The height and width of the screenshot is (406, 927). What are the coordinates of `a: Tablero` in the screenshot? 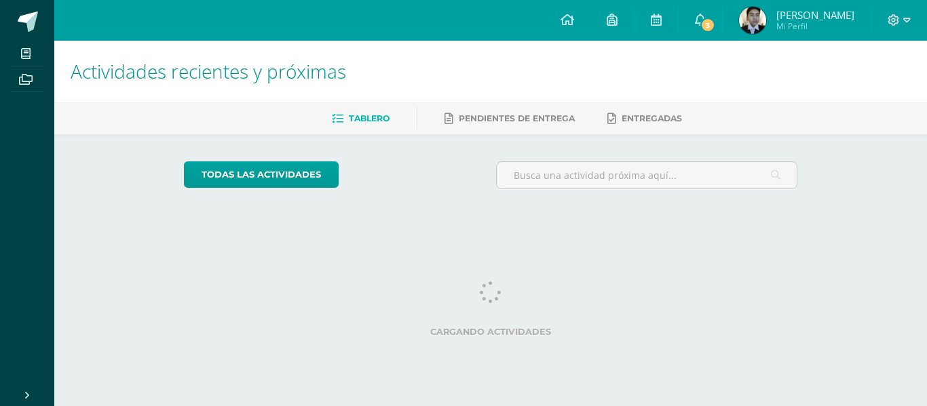 It's located at (360, 119).